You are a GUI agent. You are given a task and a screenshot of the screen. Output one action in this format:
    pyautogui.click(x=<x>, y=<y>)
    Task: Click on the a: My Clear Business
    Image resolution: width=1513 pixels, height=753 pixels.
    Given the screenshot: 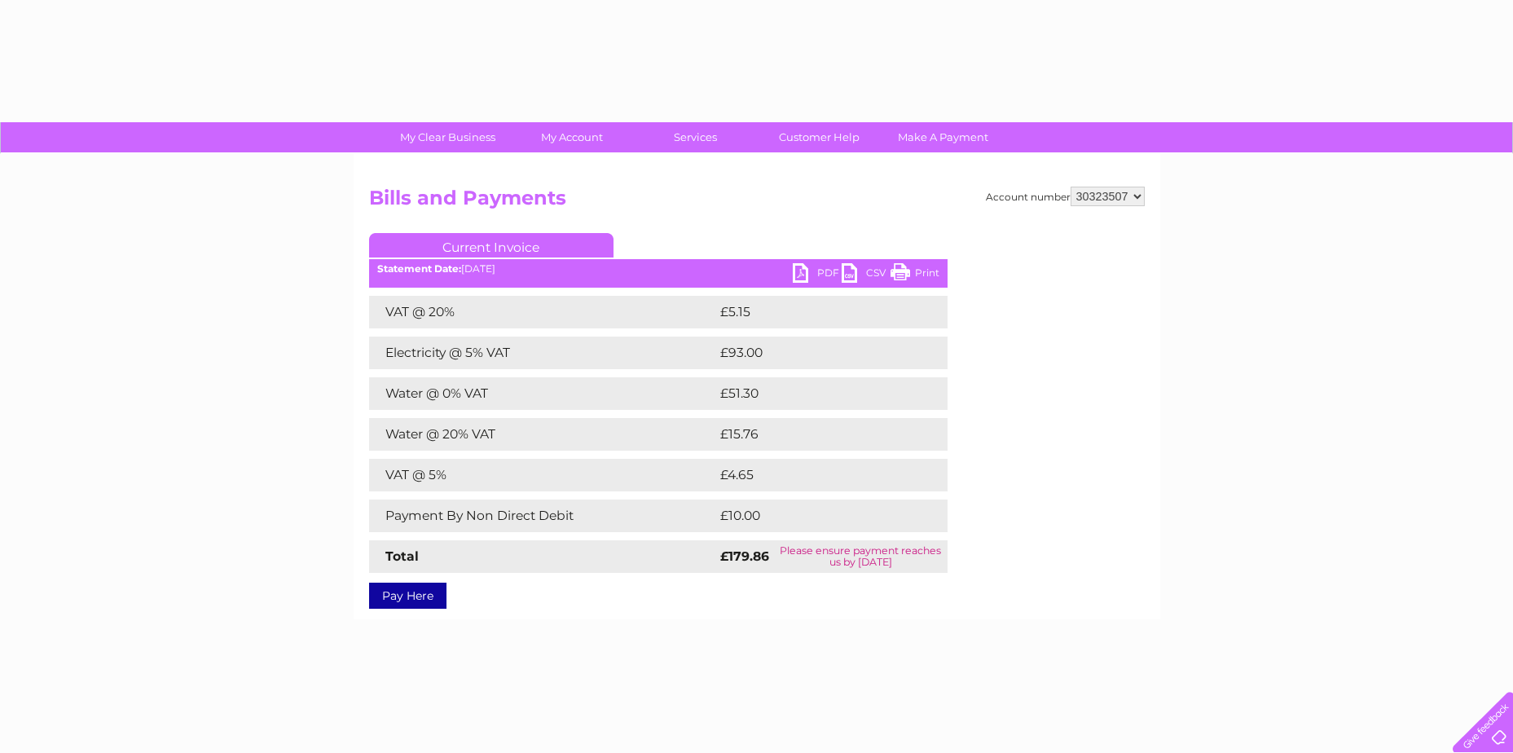 What is the action you would take?
    pyautogui.click(x=447, y=137)
    